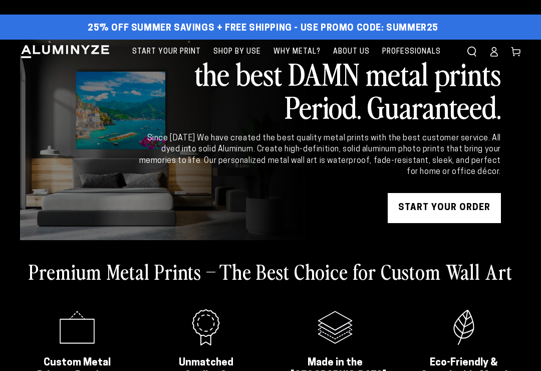 The width and height of the screenshot is (541, 371). Describe the element at coordinates (319, 90) in the screenshot. I see `h2: the best DAMN metal prints Period. Guaranteed.` at that location.